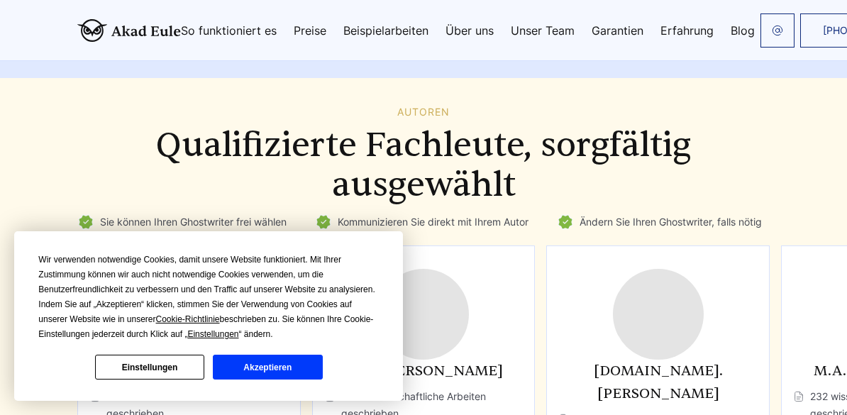 Image resolution: width=847 pixels, height=415 pixels. I want to click on img: logo, so click(129, 30).